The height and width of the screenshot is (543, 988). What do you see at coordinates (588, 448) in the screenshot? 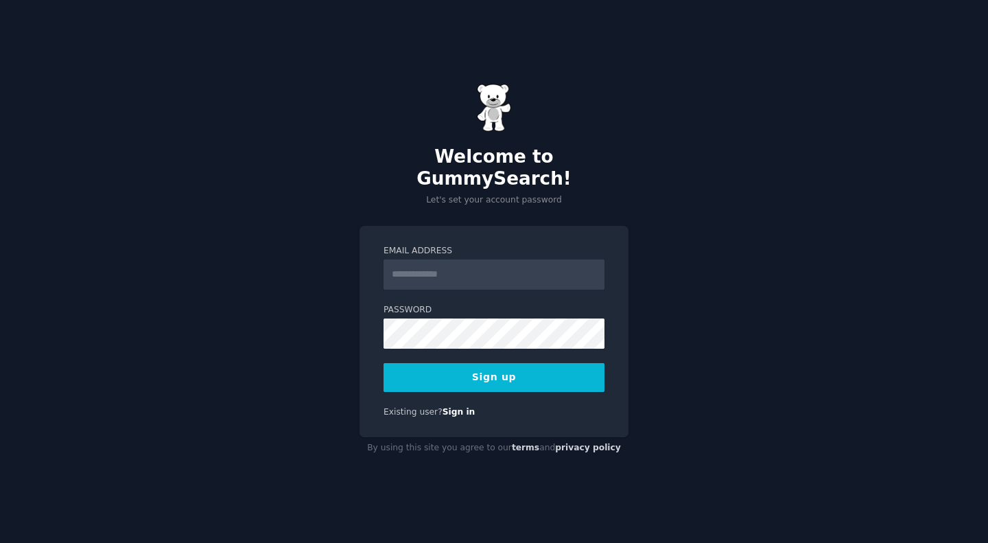
I see `a: privacy policy` at bounding box center [588, 448].